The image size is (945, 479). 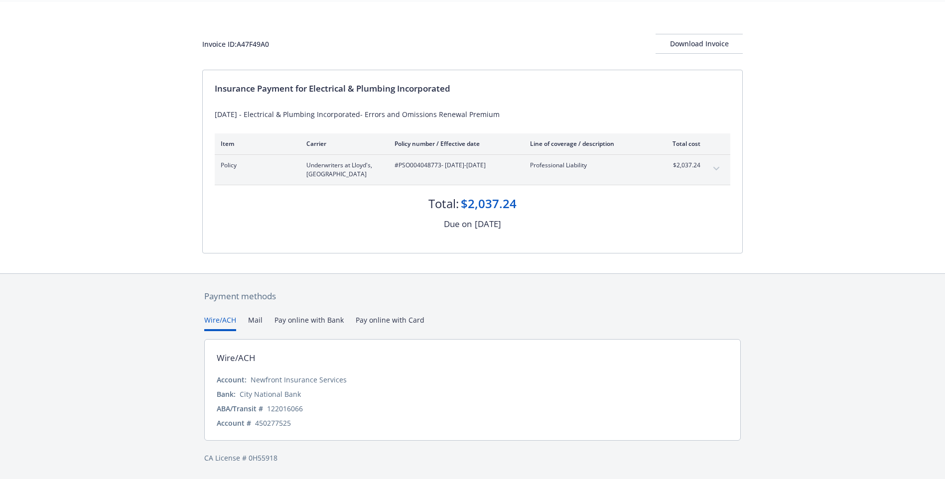 I want to click on div: Invoice ID: A47F49A0, so click(x=236, y=44).